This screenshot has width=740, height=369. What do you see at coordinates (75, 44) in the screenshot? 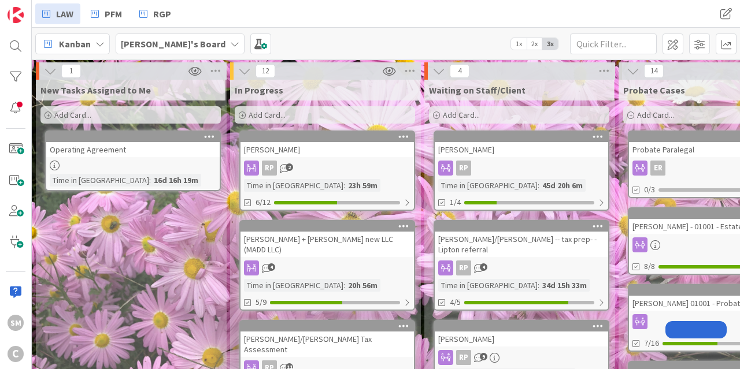
I see `span: Kanban` at bounding box center [75, 44].